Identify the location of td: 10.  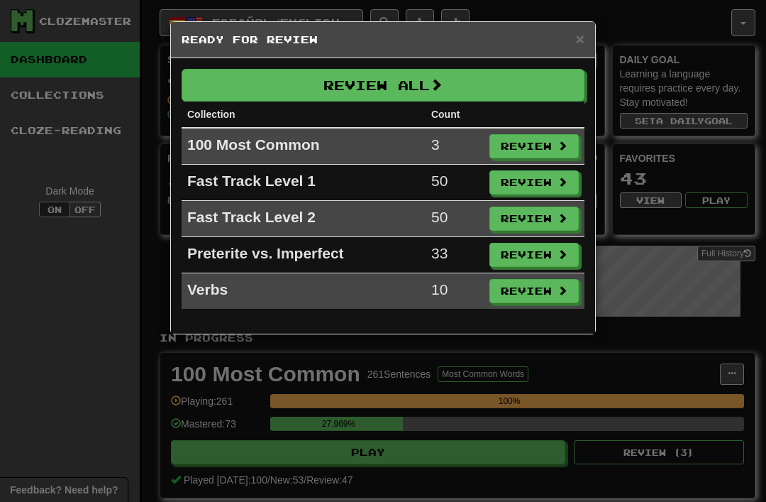
(455, 291).